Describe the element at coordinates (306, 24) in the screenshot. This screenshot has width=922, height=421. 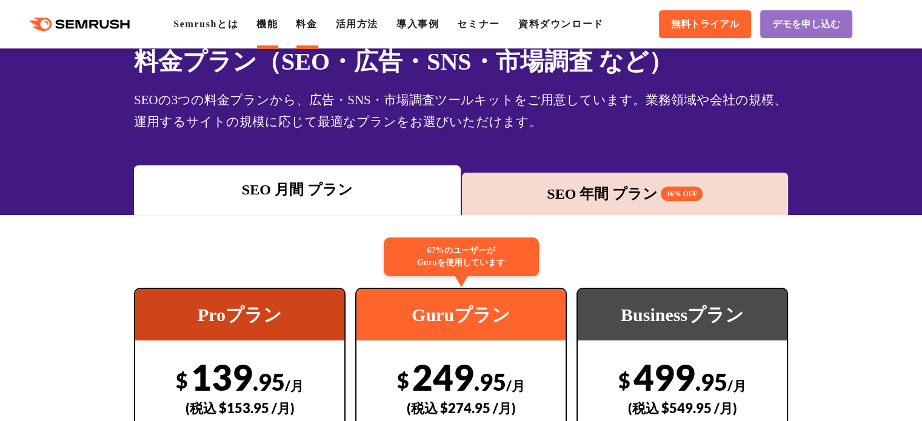
I see `a: 料金` at that location.